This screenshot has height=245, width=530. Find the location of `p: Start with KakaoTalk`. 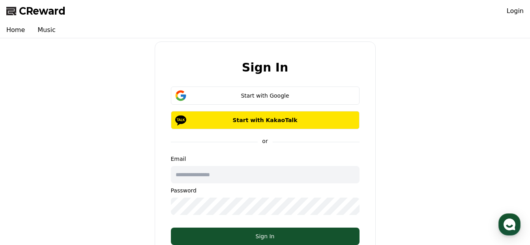

p: Start with KakaoTalk is located at coordinates (265, 120).